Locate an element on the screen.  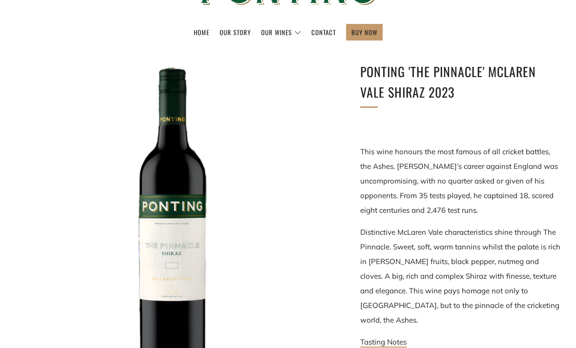
a: Our Story is located at coordinates (235, 32).